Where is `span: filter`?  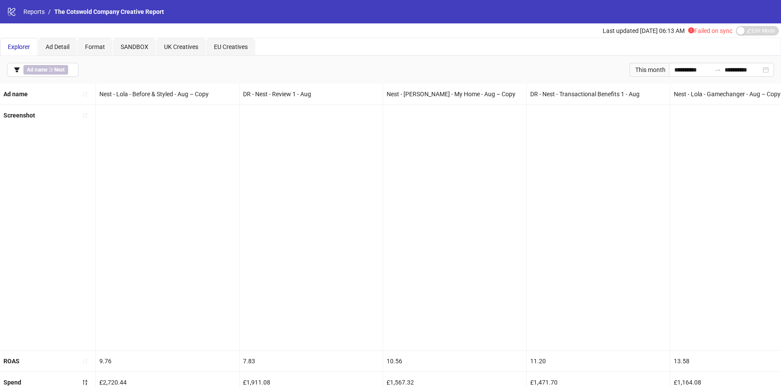 span: filter is located at coordinates (17, 70).